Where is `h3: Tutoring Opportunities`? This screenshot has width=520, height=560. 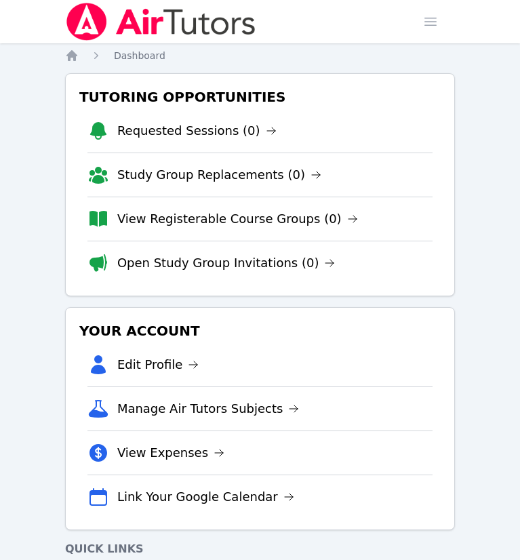
h3: Tutoring Opportunities is located at coordinates (260, 97).